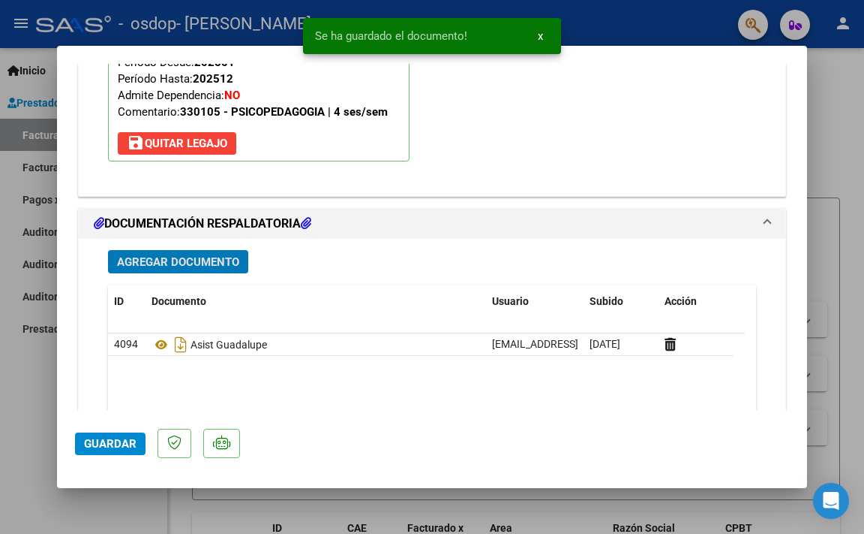  Describe the element at coordinates (535, 301) in the screenshot. I see `datatable-header-cell: Usuario` at that location.